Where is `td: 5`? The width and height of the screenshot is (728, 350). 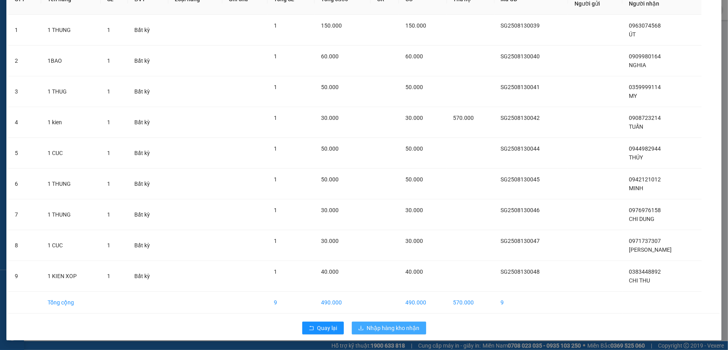
td: 5 is located at coordinates (25, 153).